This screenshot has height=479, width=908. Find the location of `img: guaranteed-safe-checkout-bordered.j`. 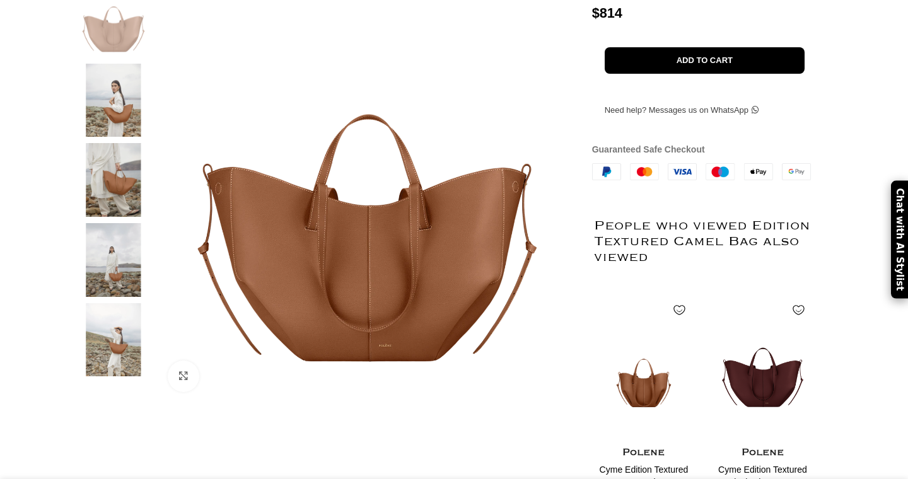

img: guaranteed-safe-checkout-bordered.j is located at coordinates (701, 172).